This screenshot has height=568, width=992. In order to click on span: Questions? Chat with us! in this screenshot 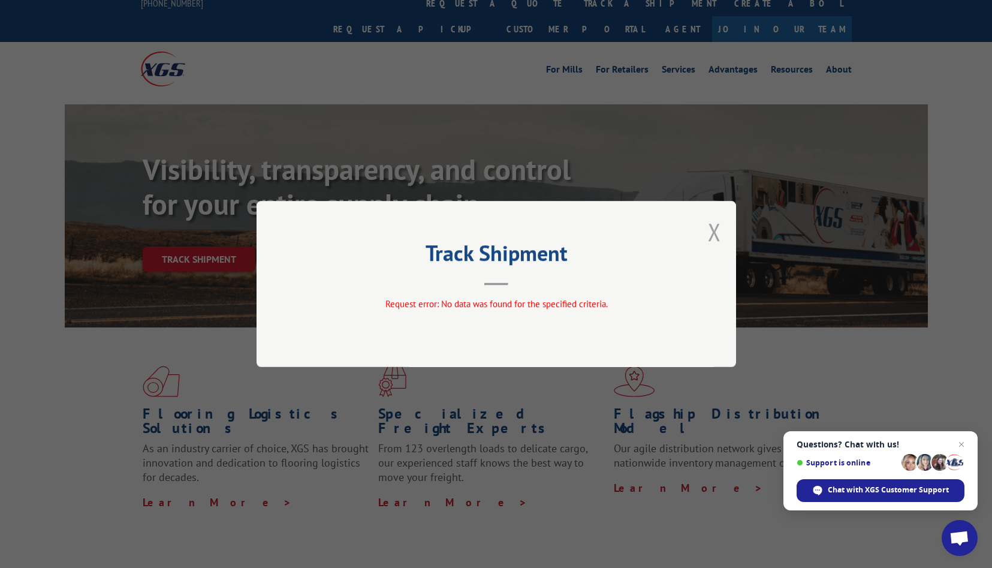, I will do `click(881, 444)`.